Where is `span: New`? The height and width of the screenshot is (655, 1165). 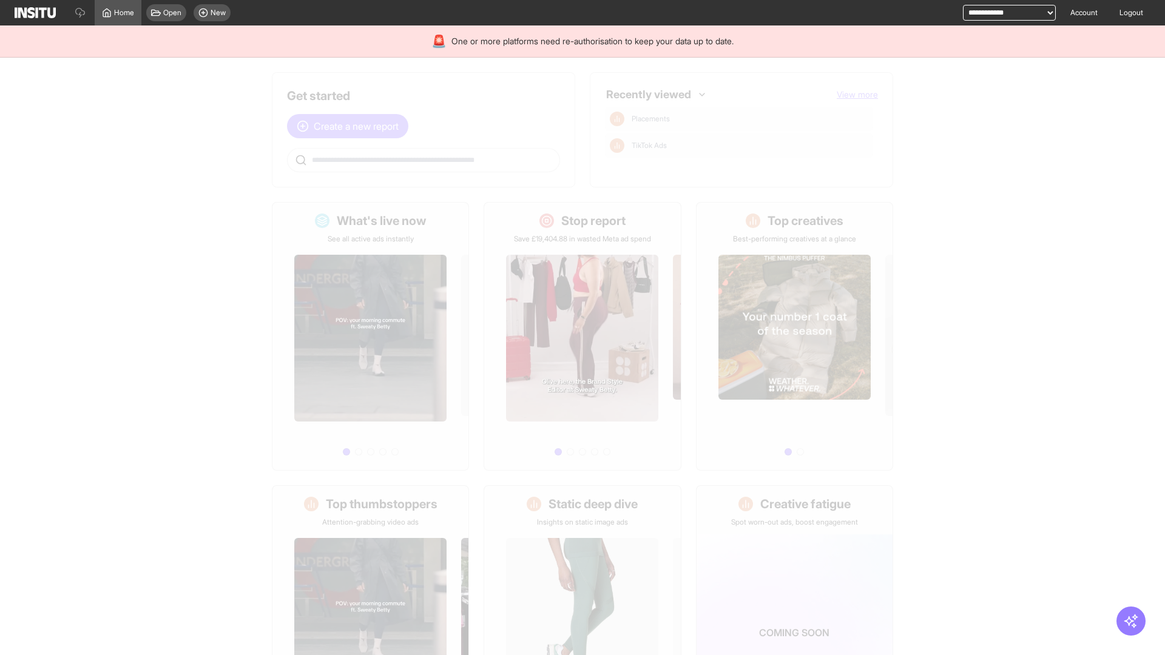 span: New is located at coordinates (218, 13).